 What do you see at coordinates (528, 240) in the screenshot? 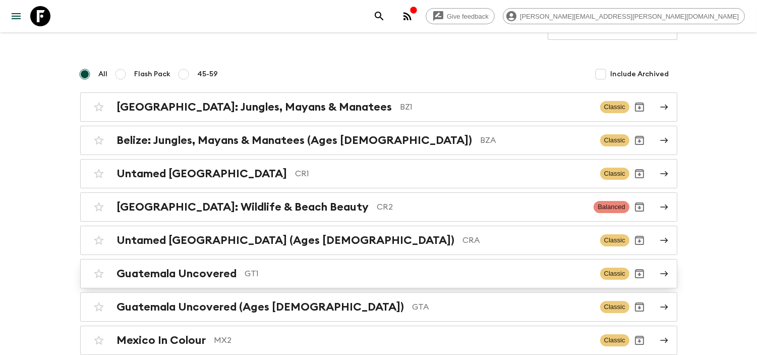
I see `p: CRA` at bounding box center [528, 240].